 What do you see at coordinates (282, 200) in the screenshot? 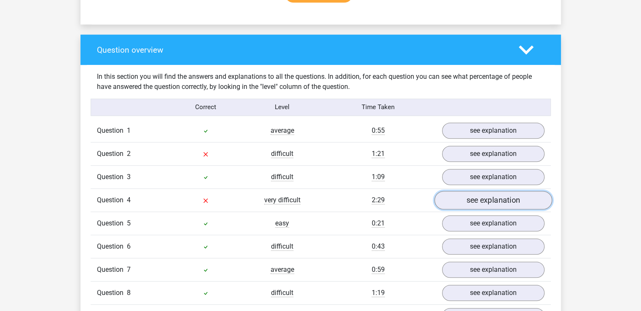
I see `span: very difficult` at bounding box center [282, 200].